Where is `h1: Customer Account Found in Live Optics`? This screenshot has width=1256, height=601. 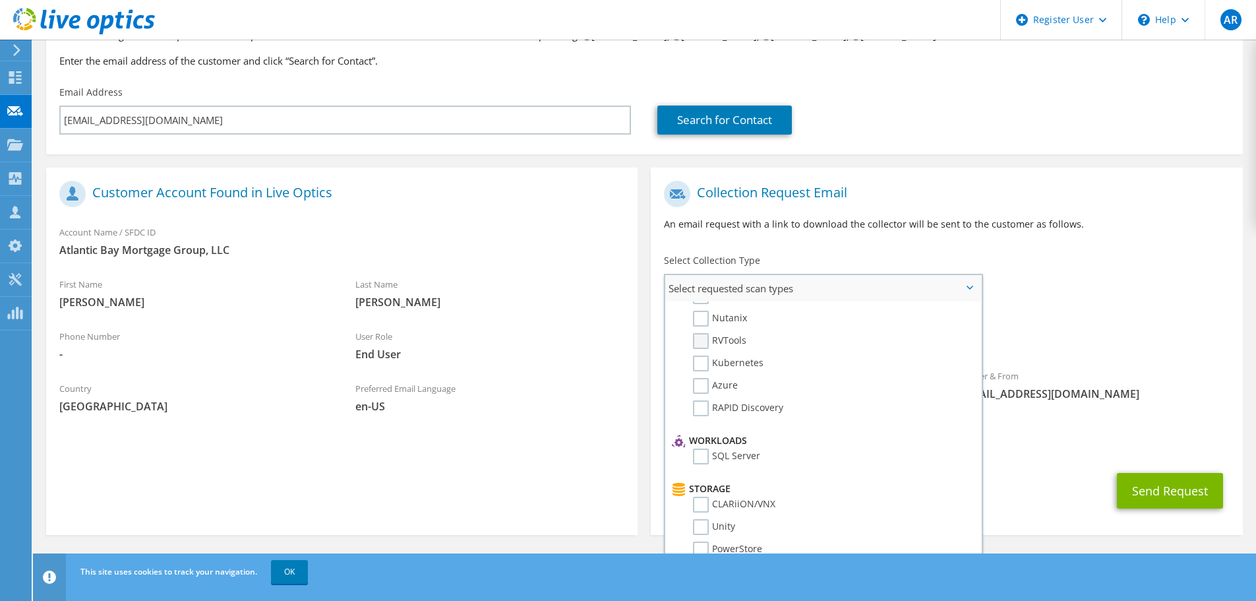 h1: Customer Account Found in Live Optics is located at coordinates (338, 194).